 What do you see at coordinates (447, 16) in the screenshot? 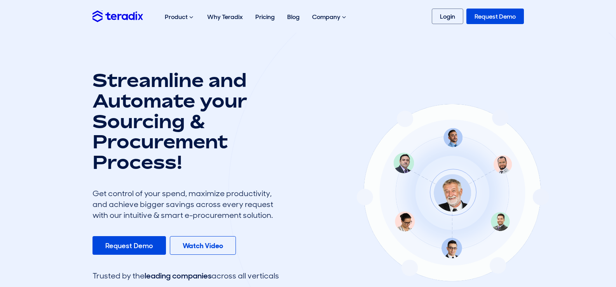
I see `a: Login` at bounding box center [447, 16].